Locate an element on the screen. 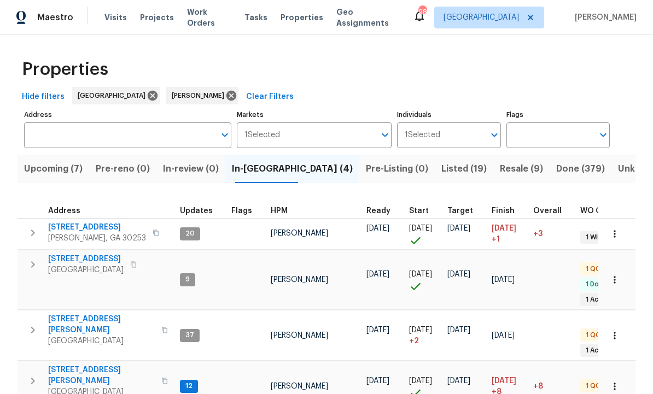 The height and width of the screenshot is (394, 653). span: Upcoming (7) is located at coordinates (53, 169).